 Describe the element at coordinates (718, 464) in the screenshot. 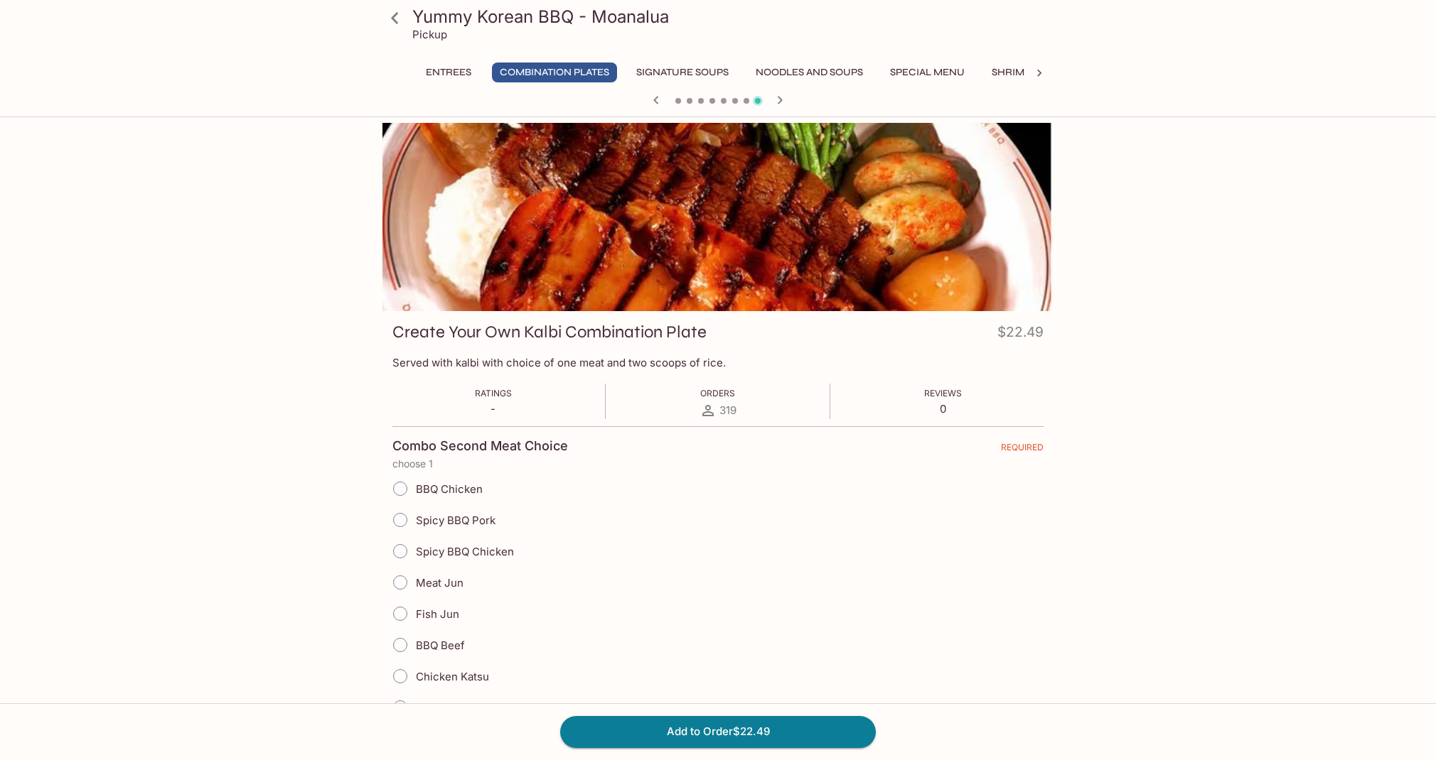

I see `p: choose 1` at that location.